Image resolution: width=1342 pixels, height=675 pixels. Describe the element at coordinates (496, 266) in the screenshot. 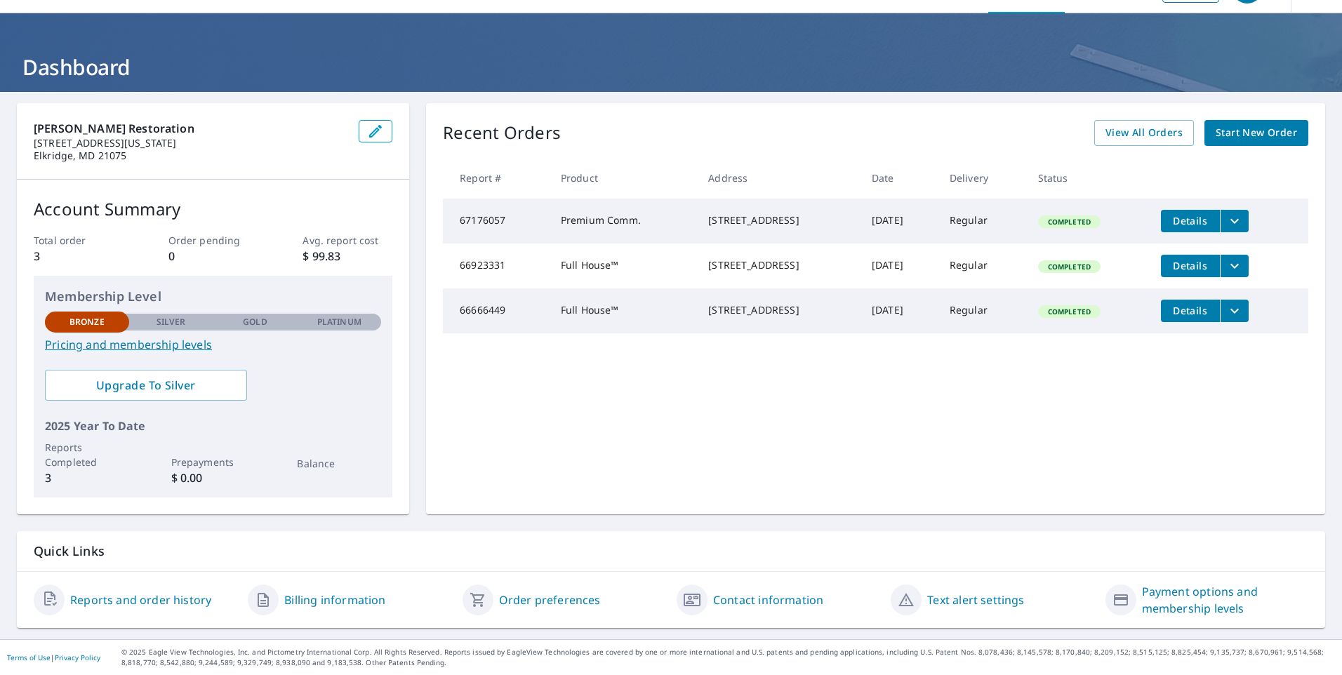

I see `td: 66923331` at that location.